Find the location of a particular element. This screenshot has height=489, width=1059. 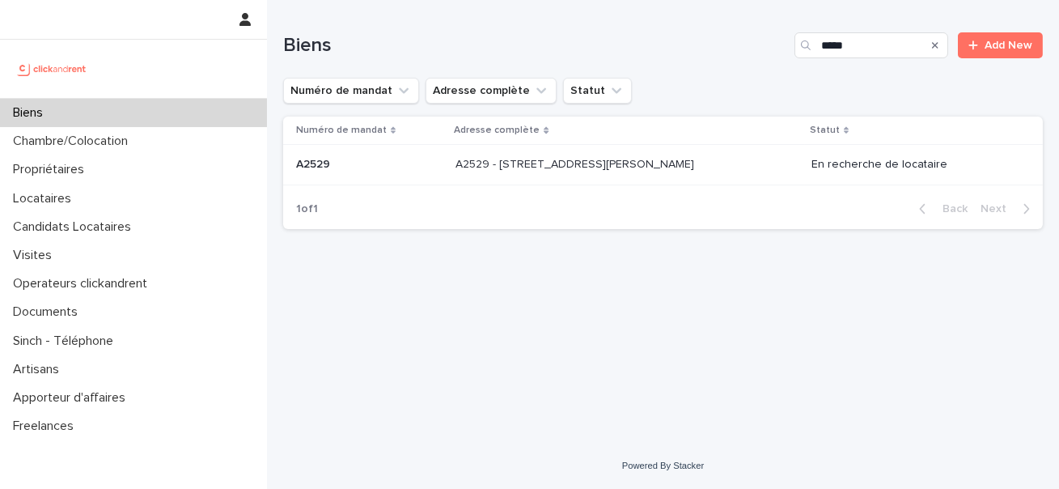

p: Sinch - Téléphone is located at coordinates (66, 341).